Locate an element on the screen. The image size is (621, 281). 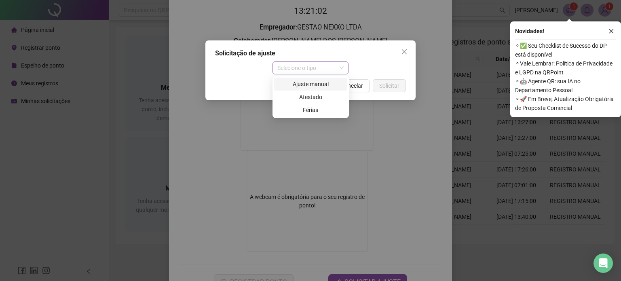
span: Novidades ! is located at coordinates (530, 31).